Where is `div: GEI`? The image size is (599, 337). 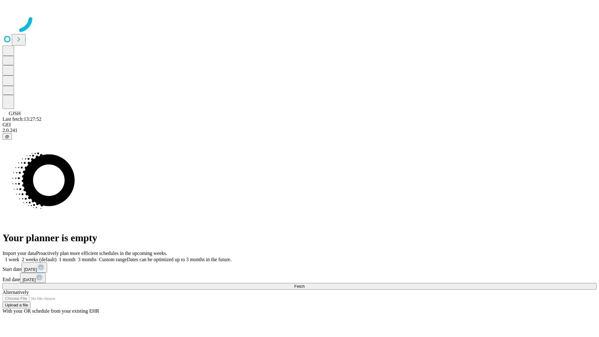 div: GEI is located at coordinates (300, 125).